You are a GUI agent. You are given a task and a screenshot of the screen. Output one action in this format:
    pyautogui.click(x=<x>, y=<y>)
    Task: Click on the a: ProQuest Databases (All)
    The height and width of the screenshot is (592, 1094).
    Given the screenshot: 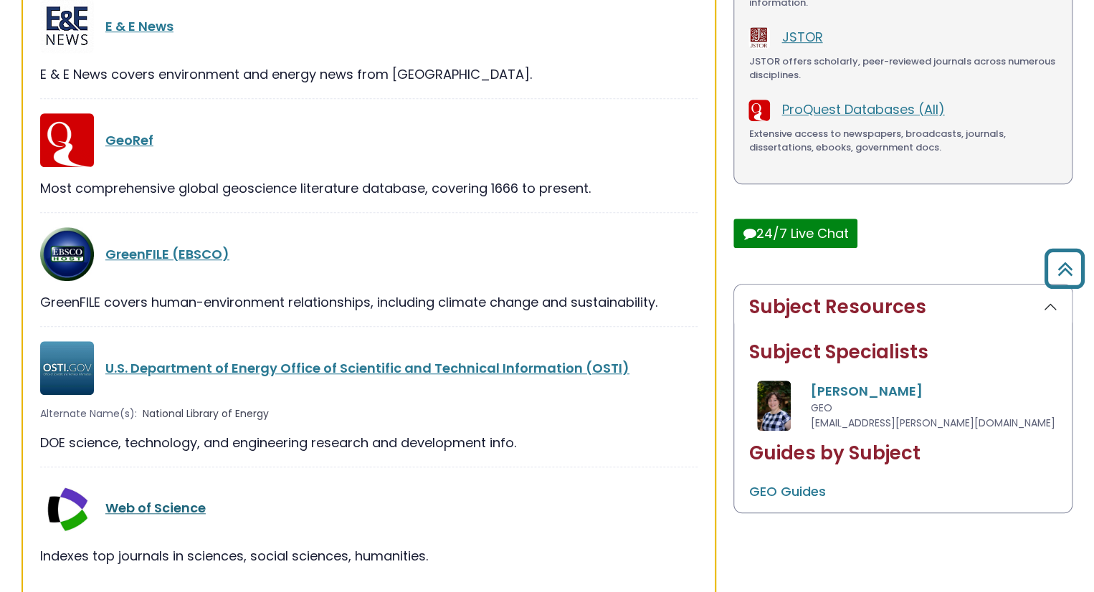 What is the action you would take?
    pyautogui.click(x=863, y=109)
    